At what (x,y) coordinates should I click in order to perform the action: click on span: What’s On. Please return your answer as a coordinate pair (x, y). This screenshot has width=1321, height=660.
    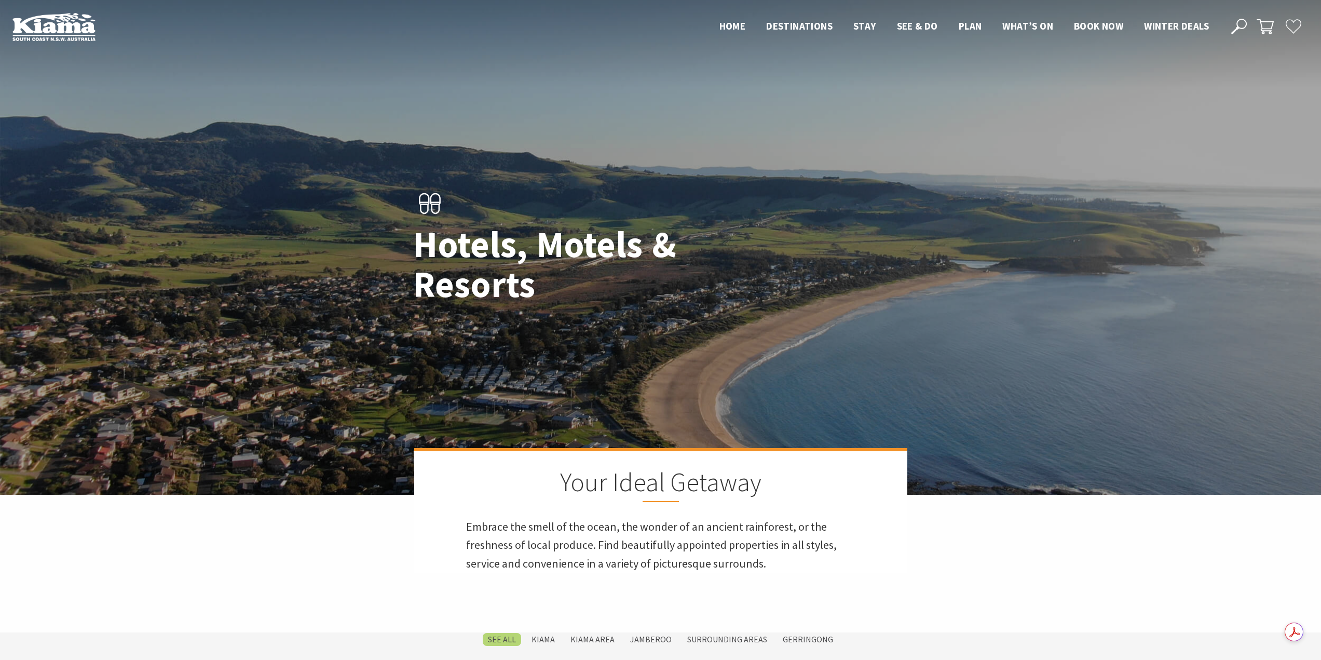
    Looking at the image, I should click on (1028, 26).